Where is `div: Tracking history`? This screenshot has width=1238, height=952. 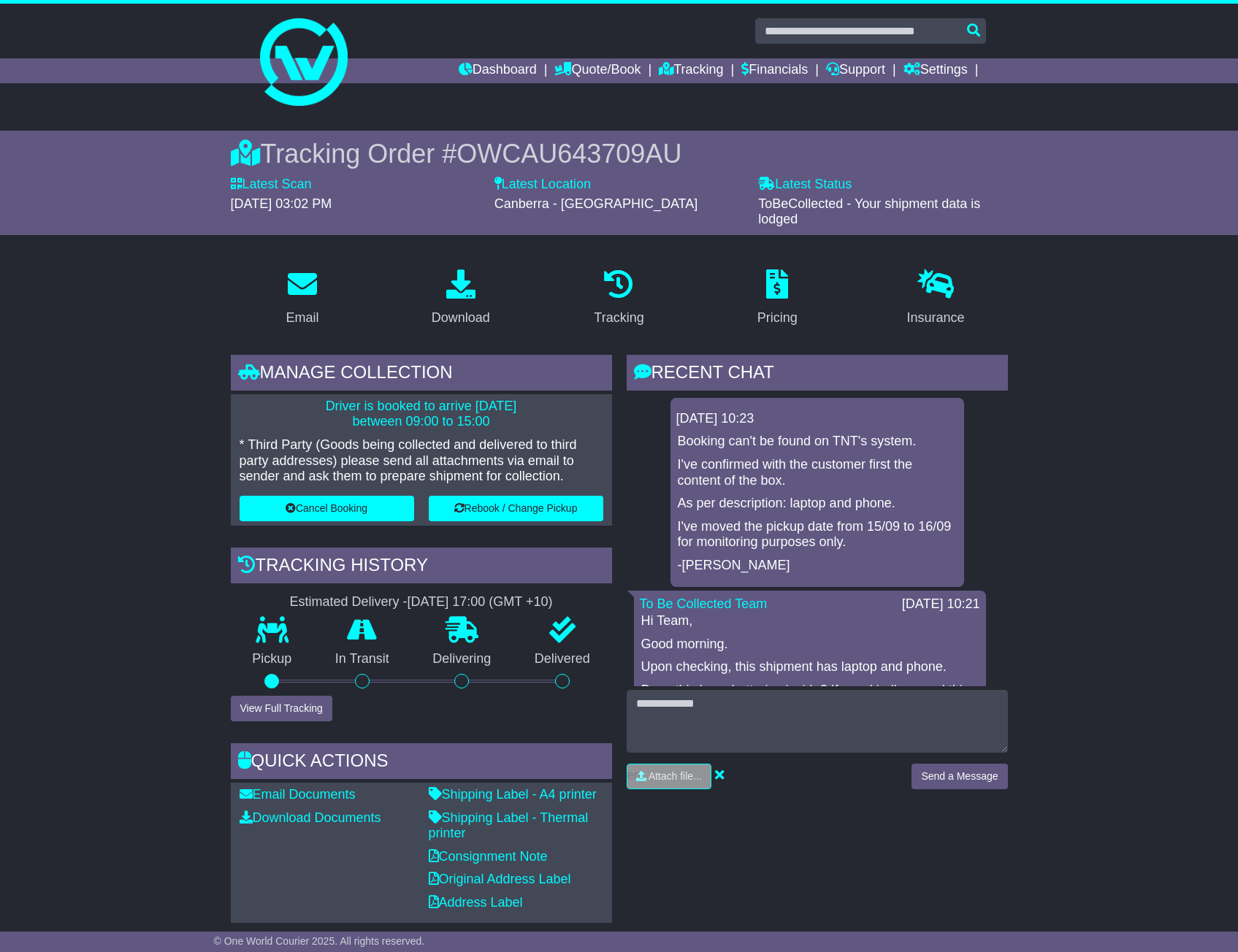
div: Tracking history is located at coordinates (421, 567).